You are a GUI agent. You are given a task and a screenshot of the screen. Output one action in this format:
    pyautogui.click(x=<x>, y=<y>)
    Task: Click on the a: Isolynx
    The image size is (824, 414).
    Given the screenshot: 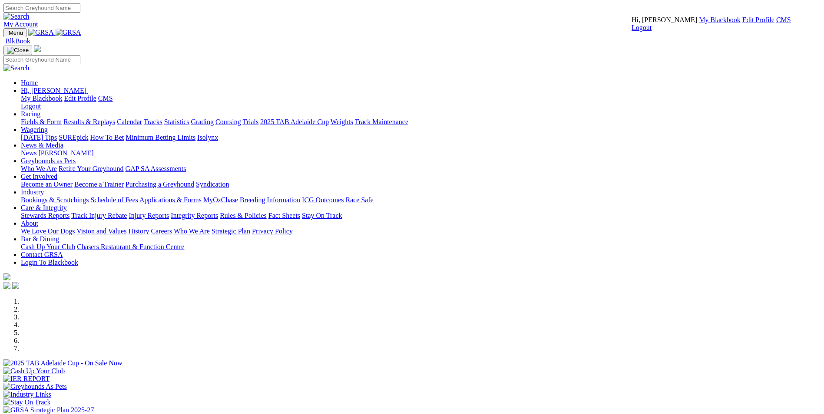 What is the action you would take?
    pyautogui.click(x=208, y=137)
    